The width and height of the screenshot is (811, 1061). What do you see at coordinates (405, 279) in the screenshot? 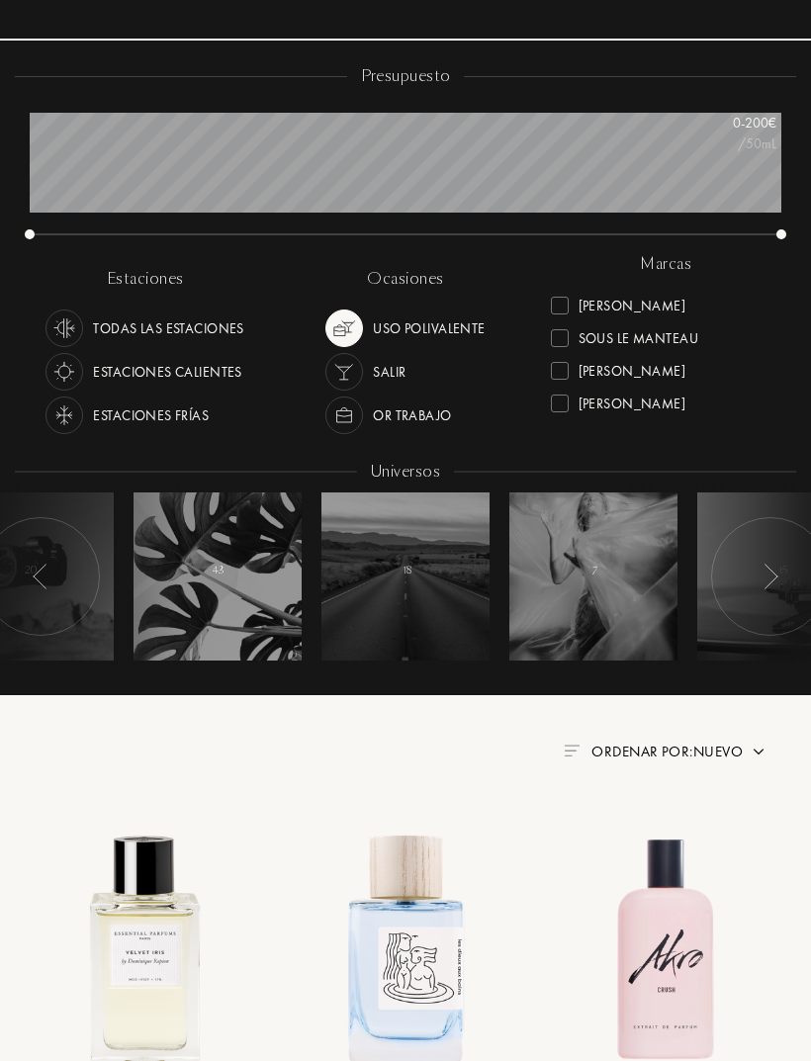
I see `div: ocasiones` at bounding box center [405, 279].